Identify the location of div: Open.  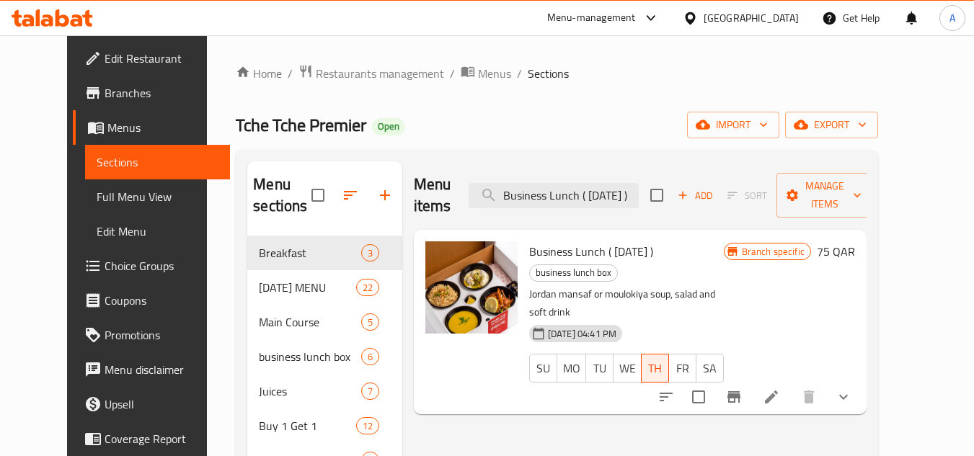
(389, 127).